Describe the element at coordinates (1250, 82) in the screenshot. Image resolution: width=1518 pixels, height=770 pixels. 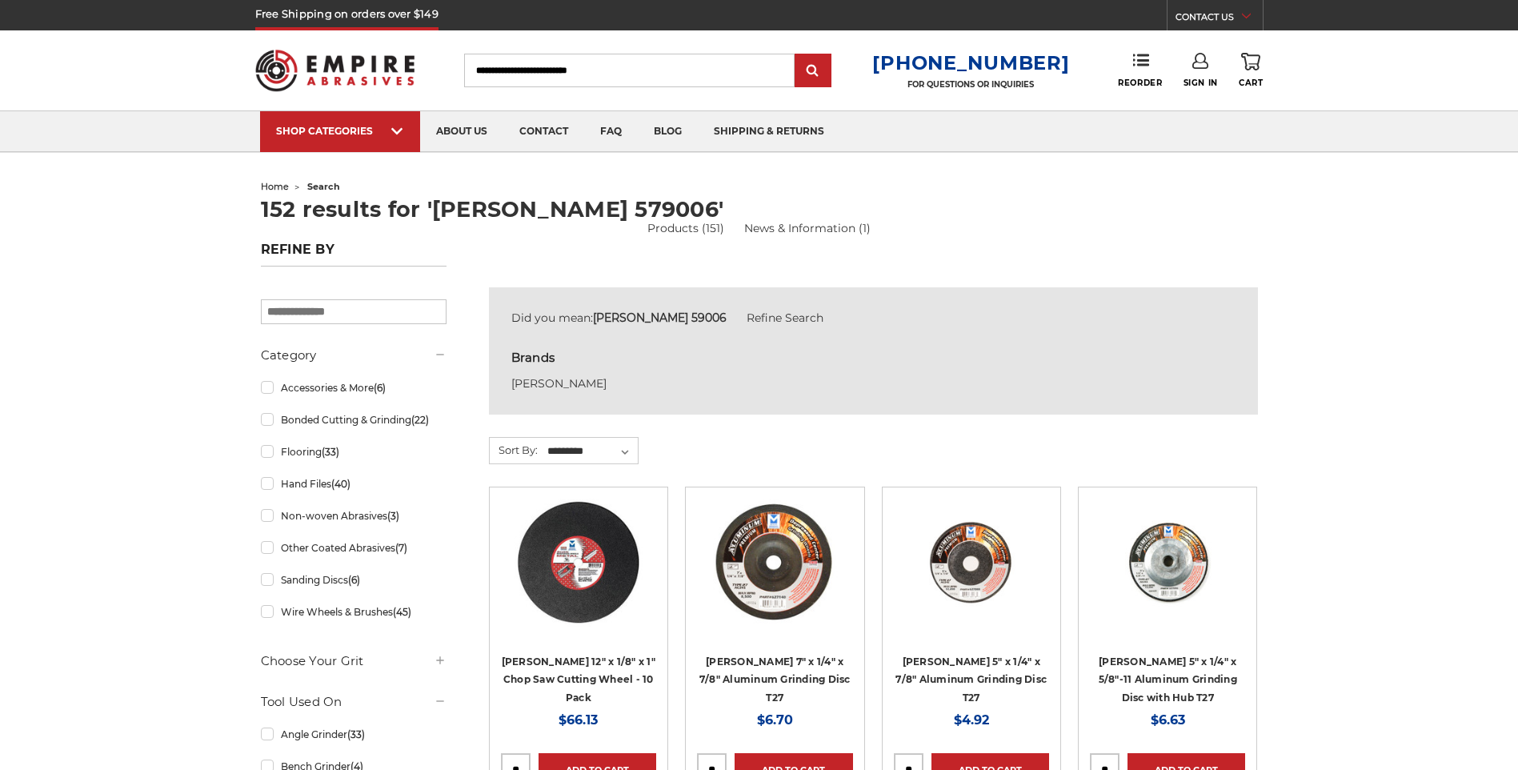
I see `span: Cart` at that location.